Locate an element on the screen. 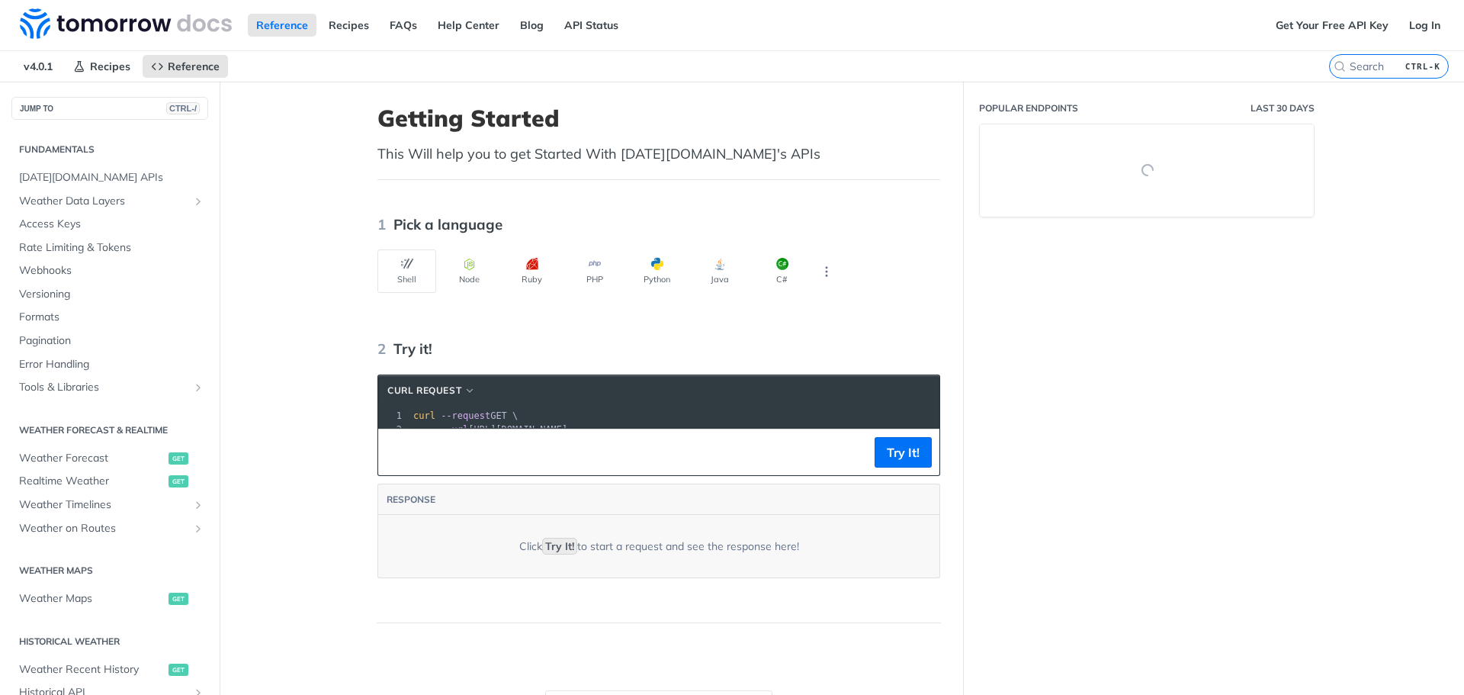 The image size is (1464, 695). span: Recipes is located at coordinates (110, 66).